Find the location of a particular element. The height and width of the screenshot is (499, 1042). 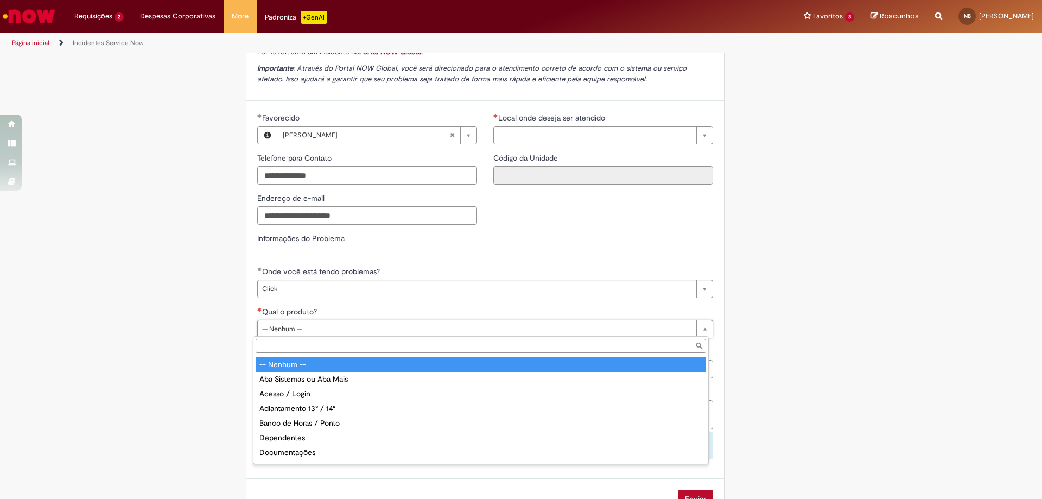

div: -- Nenhum -- is located at coordinates (481, 364).